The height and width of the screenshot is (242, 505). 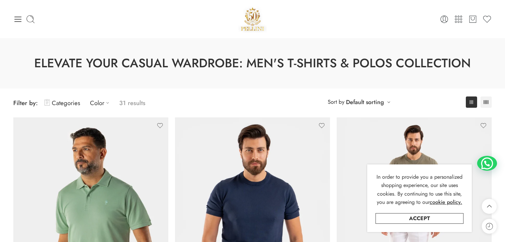 What do you see at coordinates (487, 19) in the screenshot?
I see `a: Wishlist` at bounding box center [487, 19].